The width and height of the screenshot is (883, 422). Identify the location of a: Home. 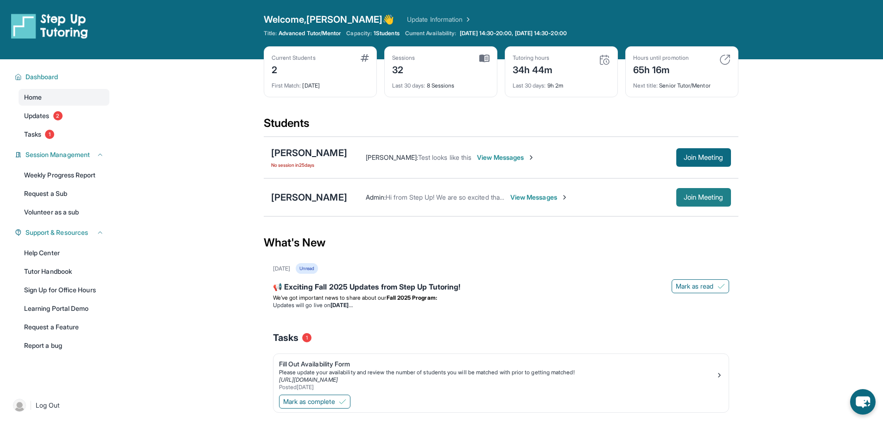
(64, 97).